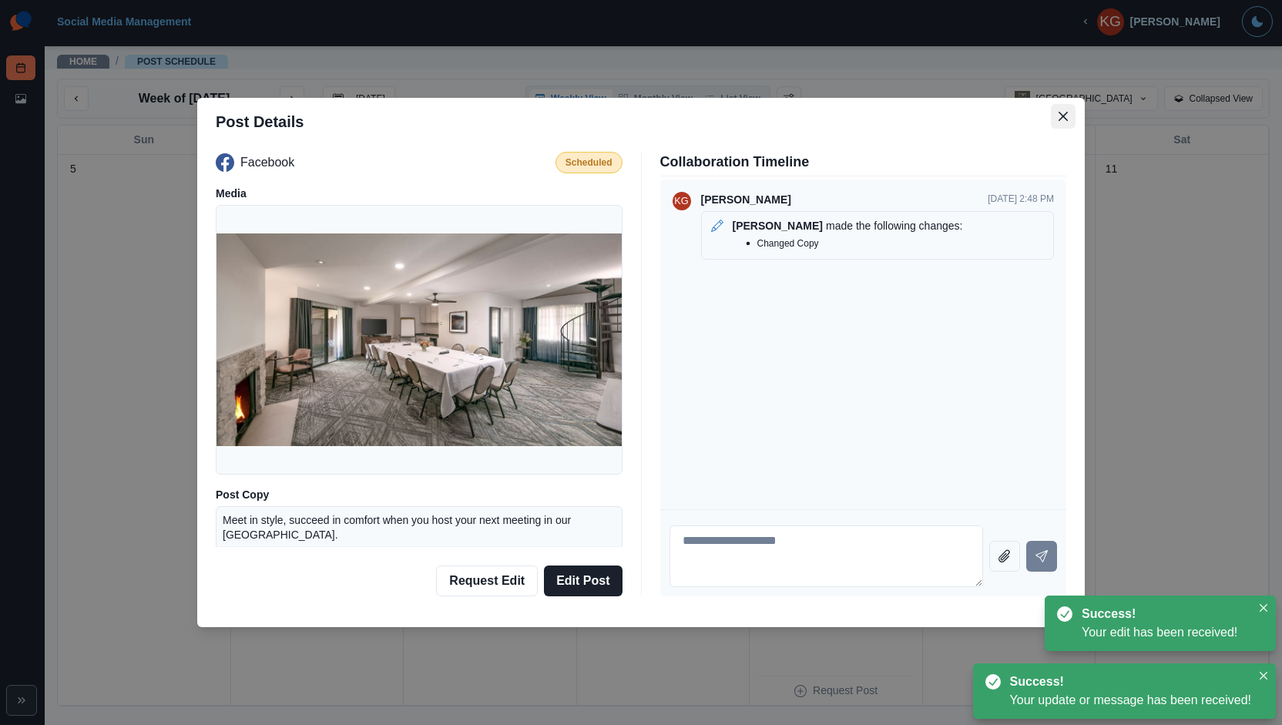 This screenshot has height=725, width=1282. What do you see at coordinates (894, 226) in the screenshot?
I see `p: made the following changes:` at bounding box center [894, 226].